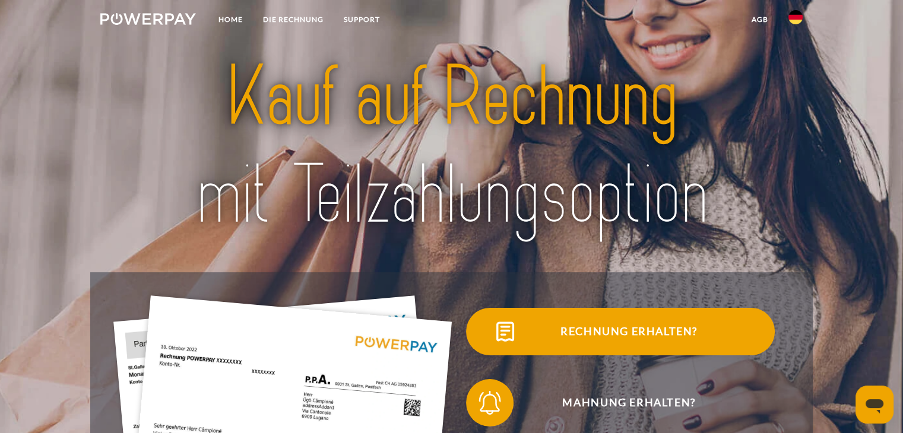 The image size is (903, 433). Describe the element at coordinates (293, 20) in the screenshot. I see `a: DIE RECHNUNG` at that location.